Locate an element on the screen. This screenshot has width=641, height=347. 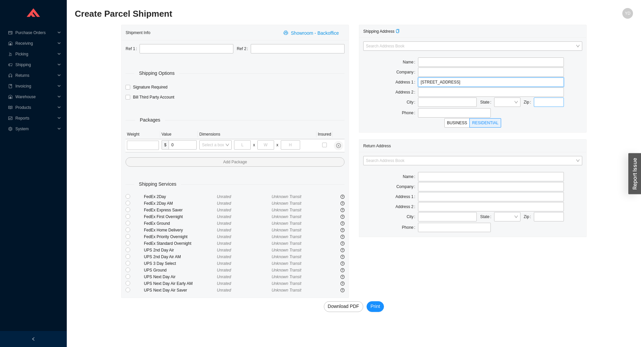
span: Shipping Services is located at coordinates (158, 184).